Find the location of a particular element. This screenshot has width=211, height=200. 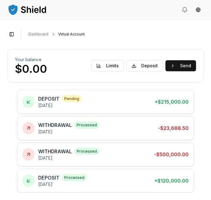

button: Deposit is located at coordinates (145, 66).